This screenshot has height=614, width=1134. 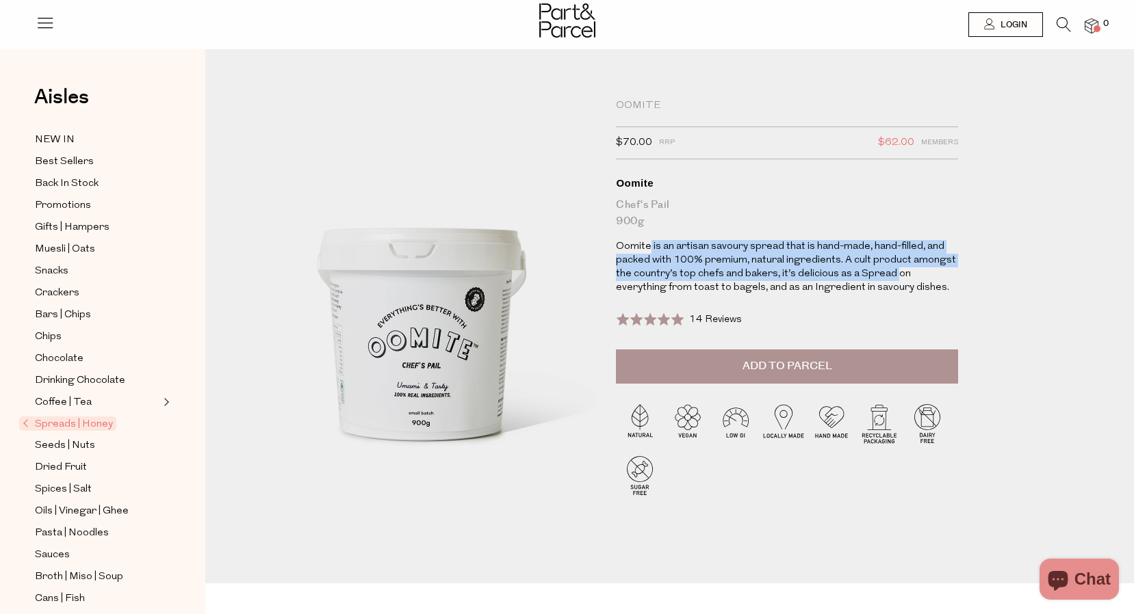 What do you see at coordinates (97, 161) in the screenshot?
I see `a: Best Sellers` at bounding box center [97, 161].